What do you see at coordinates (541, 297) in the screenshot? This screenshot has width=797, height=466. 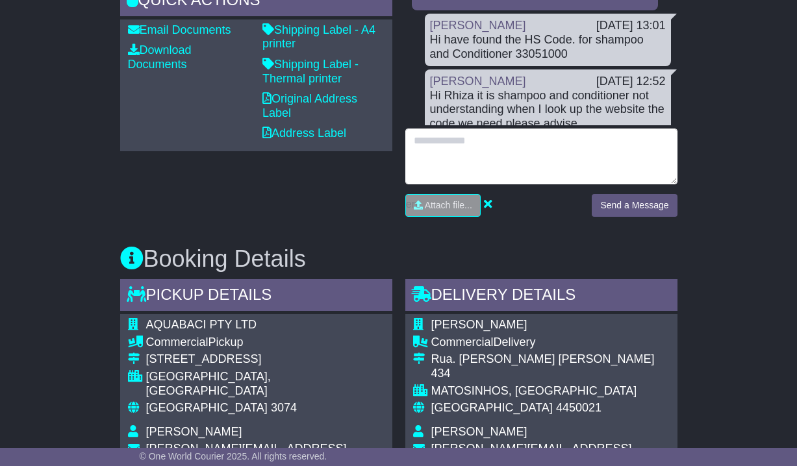 I see `div: Delivery Details` at bounding box center [541, 297].